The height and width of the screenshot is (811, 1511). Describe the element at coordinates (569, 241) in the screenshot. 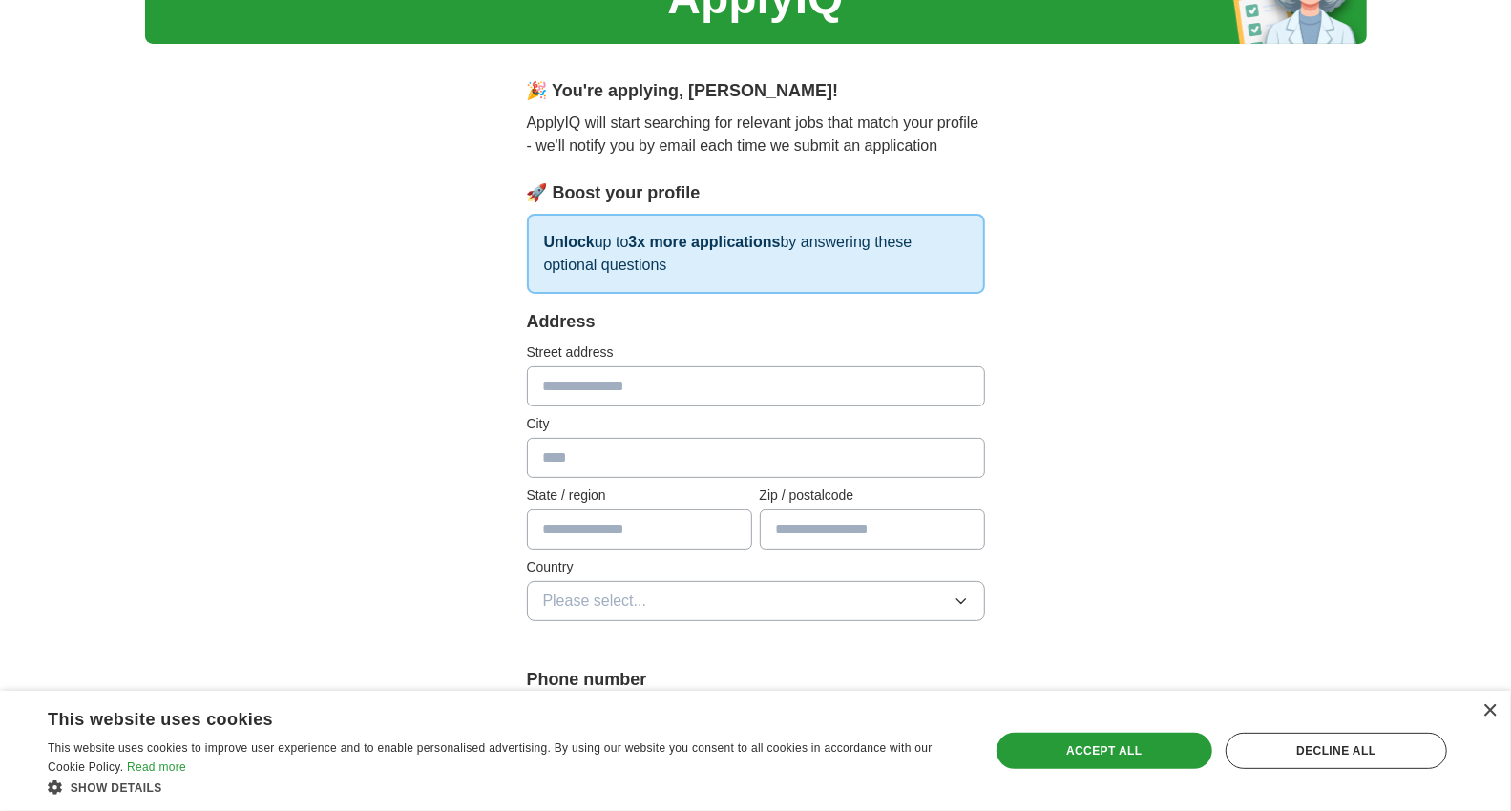

I see `strong: Unlock` at that location.